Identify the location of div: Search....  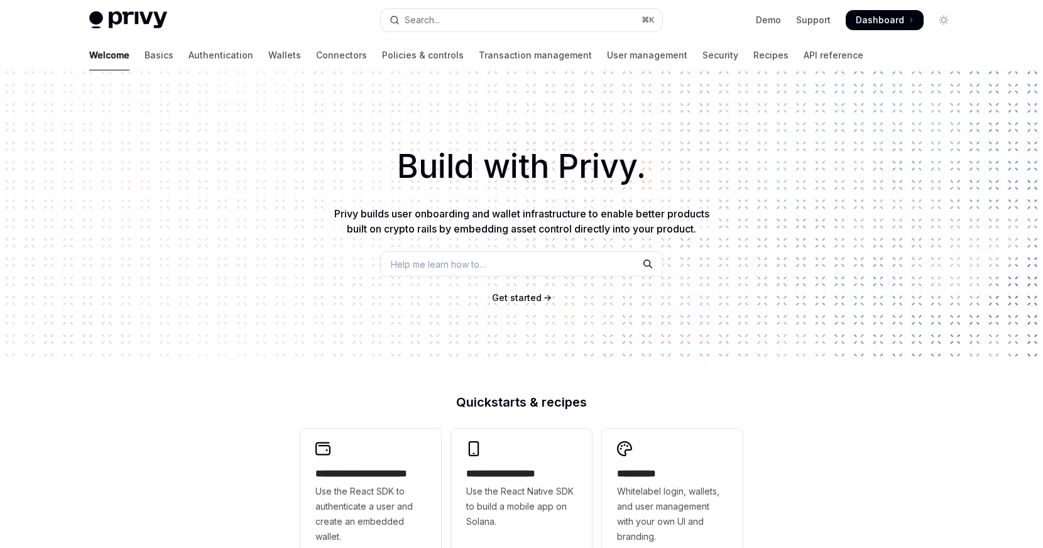
(422, 20).